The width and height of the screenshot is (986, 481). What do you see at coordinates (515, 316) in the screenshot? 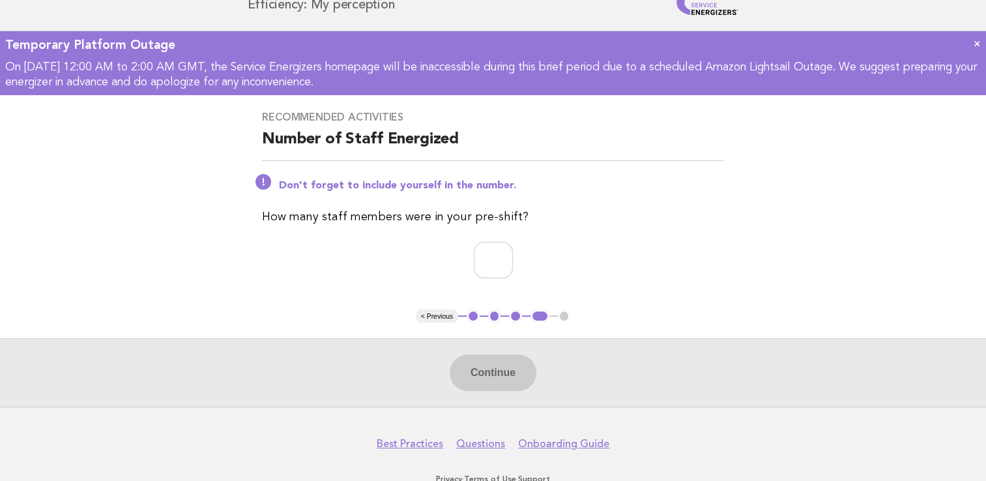
I see `button: 3` at bounding box center [515, 316].